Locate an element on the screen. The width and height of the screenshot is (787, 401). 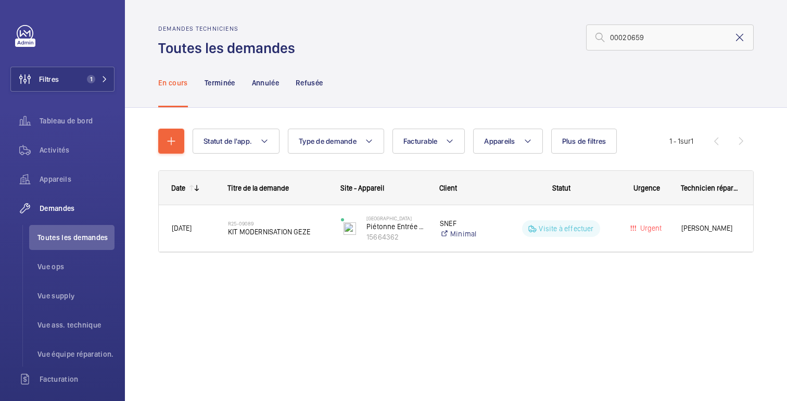
button: Facturable is located at coordinates (429, 141).